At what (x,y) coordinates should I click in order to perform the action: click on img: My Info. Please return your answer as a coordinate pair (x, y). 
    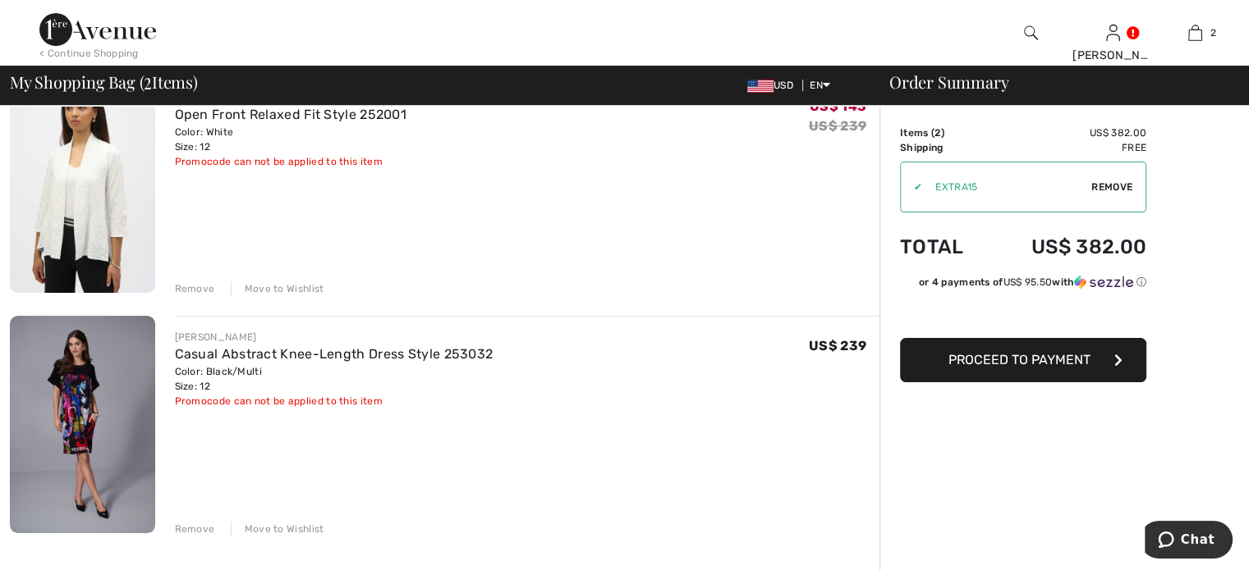
    Looking at the image, I should click on (1112, 33).